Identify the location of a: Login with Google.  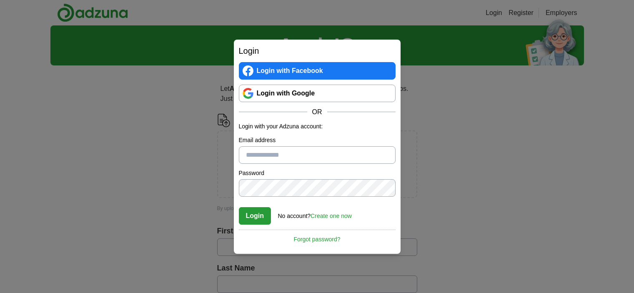
(317, 93).